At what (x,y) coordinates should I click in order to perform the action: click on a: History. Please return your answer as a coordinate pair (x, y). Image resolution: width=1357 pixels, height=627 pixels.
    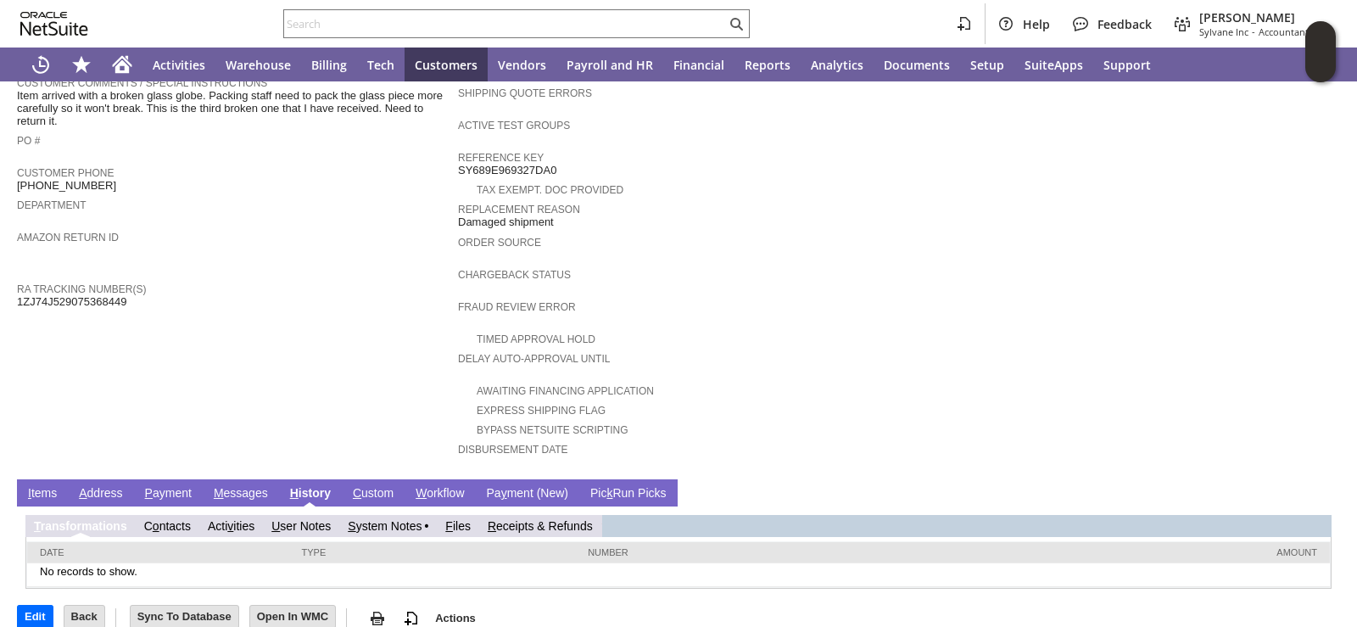
    Looking at the image, I should click on (310, 494).